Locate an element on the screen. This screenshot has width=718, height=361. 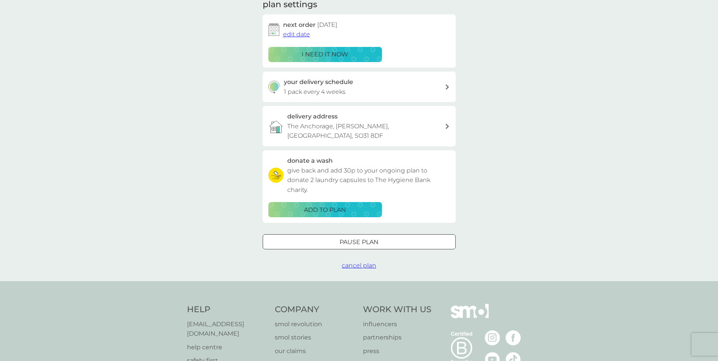
h3: your delivery schedule is located at coordinates (318, 82).